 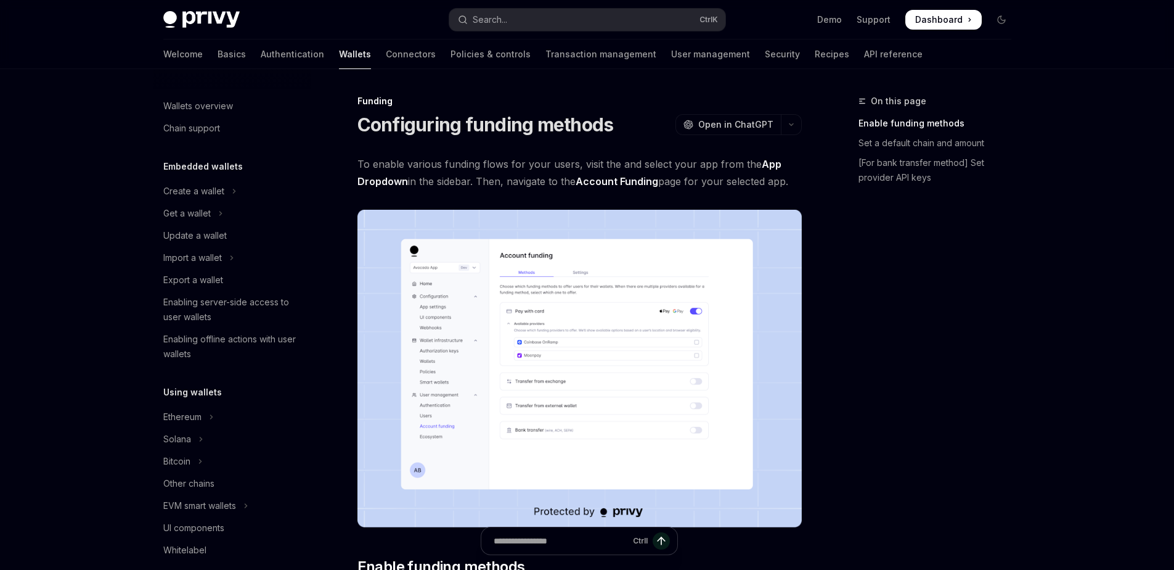 What do you see at coordinates (709, 20) in the screenshot?
I see `span: Ctrl K` at bounding box center [709, 20].